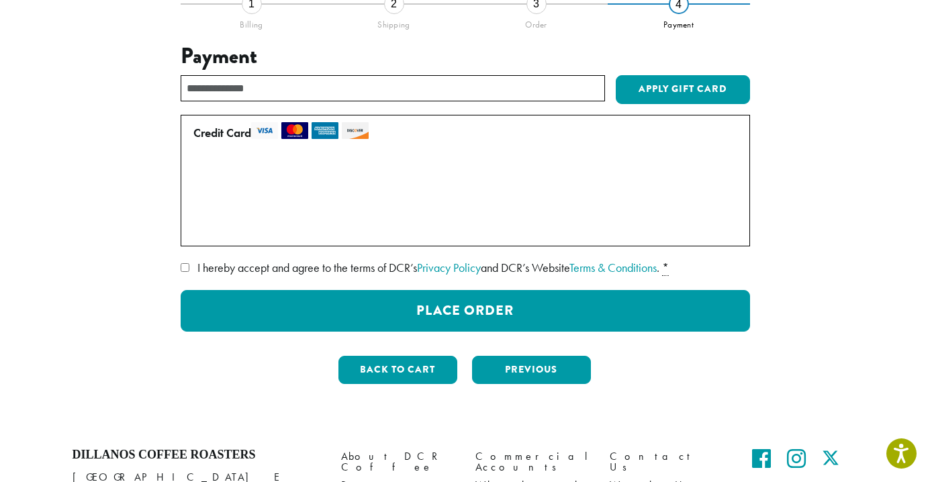  What do you see at coordinates (465, 311) in the screenshot?
I see `button: Place Order` at bounding box center [465, 311].